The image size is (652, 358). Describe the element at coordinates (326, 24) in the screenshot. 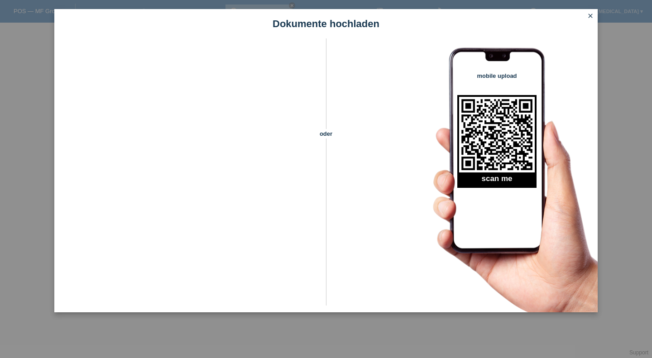

I see `h1: Dokumente hochladen` at that location.